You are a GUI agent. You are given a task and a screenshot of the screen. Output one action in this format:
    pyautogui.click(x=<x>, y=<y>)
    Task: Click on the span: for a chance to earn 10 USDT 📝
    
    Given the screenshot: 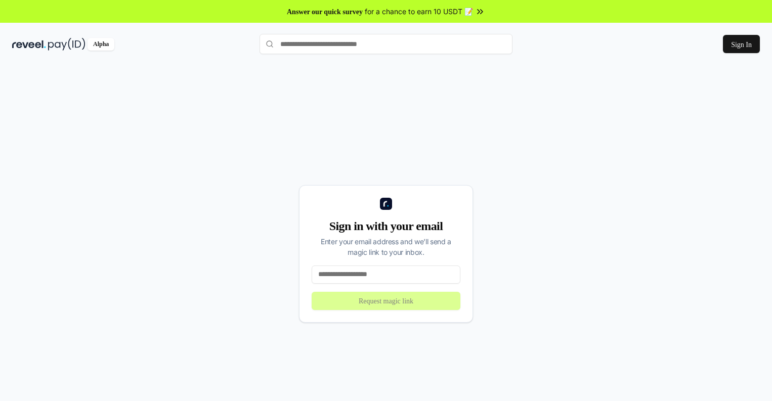 What is the action you would take?
    pyautogui.click(x=425, y=11)
    